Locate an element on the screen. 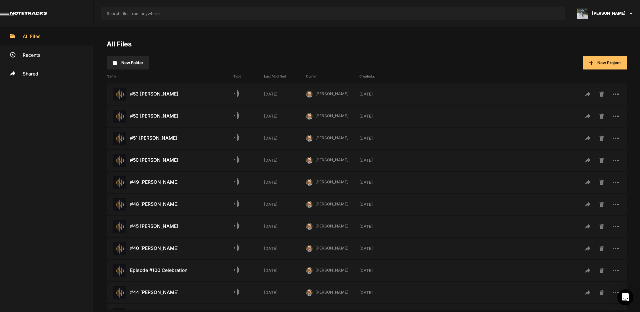 The height and width of the screenshot is (312, 640). div: Last Modified is located at coordinates (285, 76).